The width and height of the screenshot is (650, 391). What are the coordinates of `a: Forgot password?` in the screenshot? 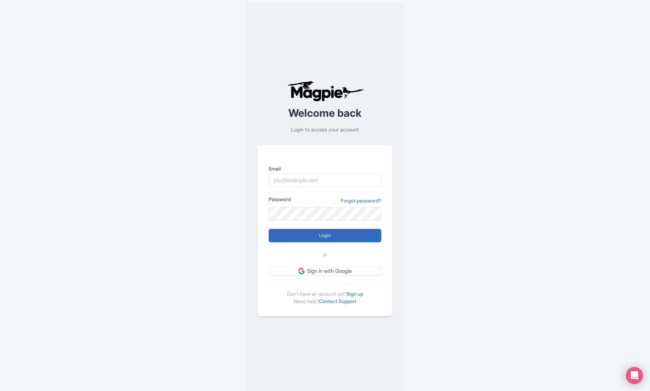 It's located at (361, 201).